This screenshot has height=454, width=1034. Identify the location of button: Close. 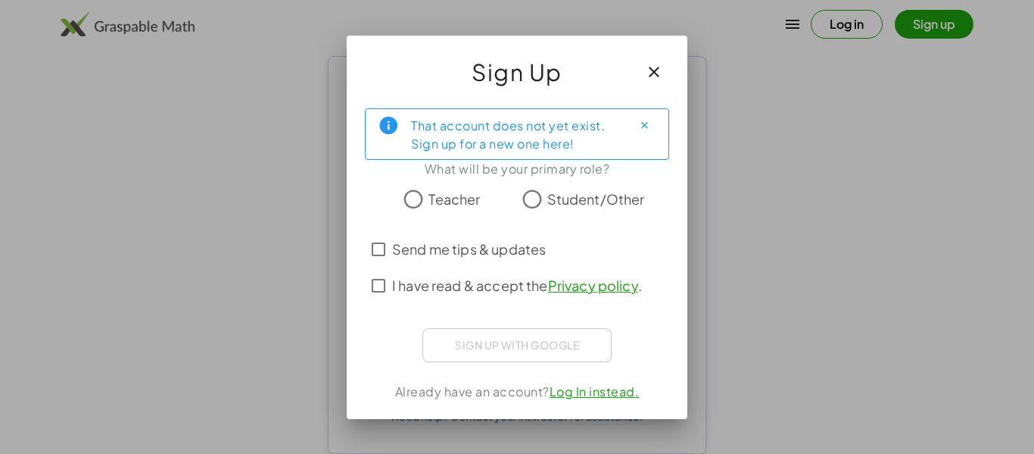
(644, 126).